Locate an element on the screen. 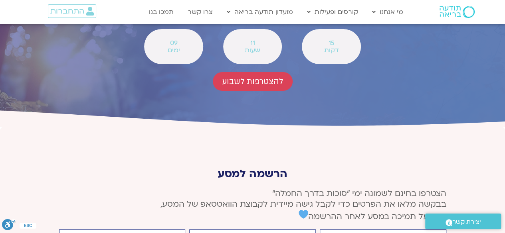 The width and height of the screenshot is (505, 233). span: ימים is located at coordinates (173, 50).